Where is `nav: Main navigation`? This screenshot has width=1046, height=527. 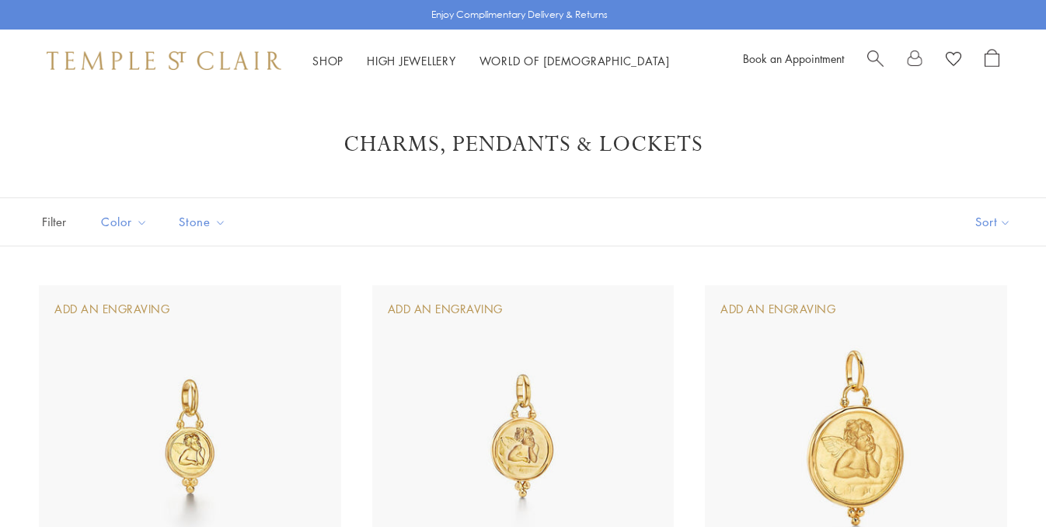 nav: Main navigation is located at coordinates (491, 61).